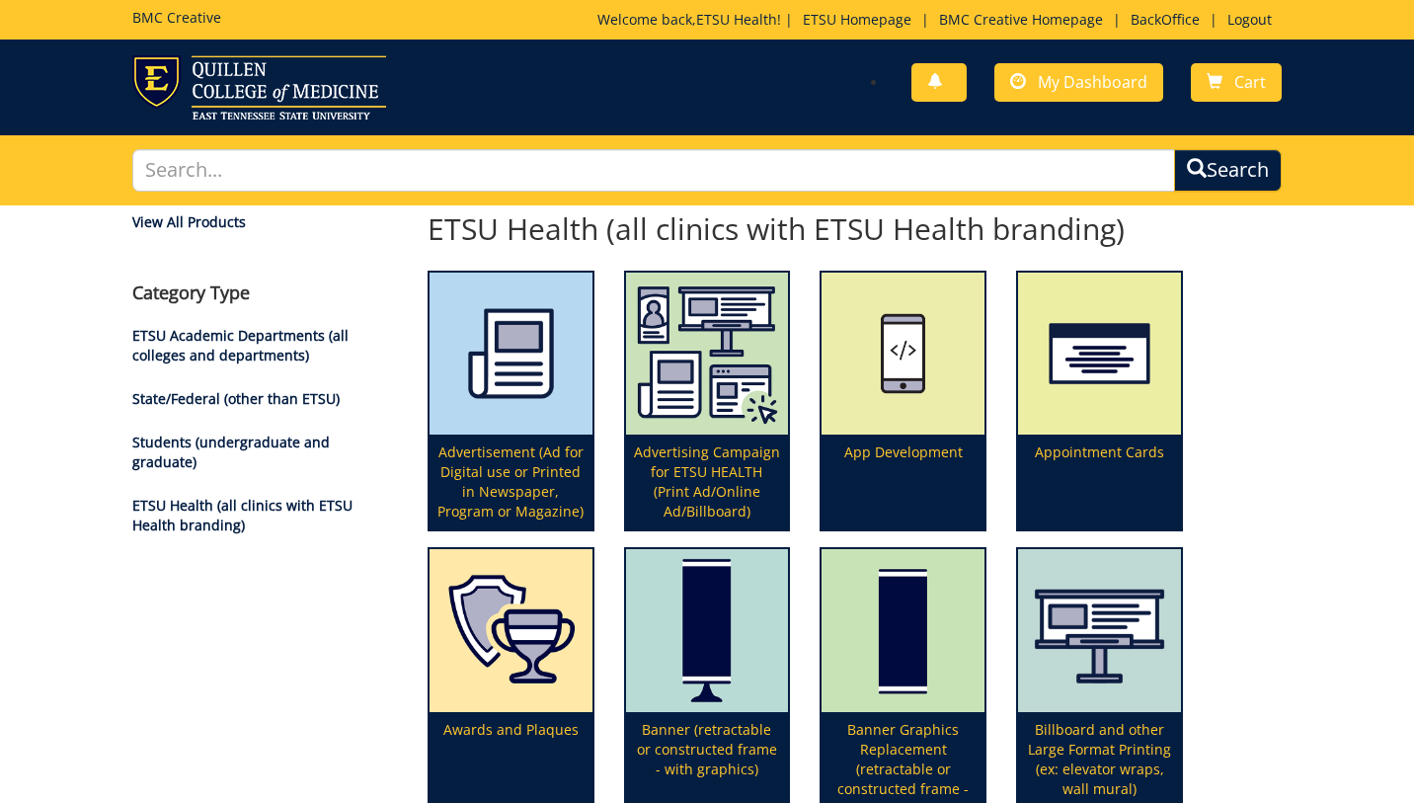  What do you see at coordinates (903, 354) in the screenshot?
I see `img: app%20development%20icon-655684178ce609.47323231.png` at bounding box center [903, 354].